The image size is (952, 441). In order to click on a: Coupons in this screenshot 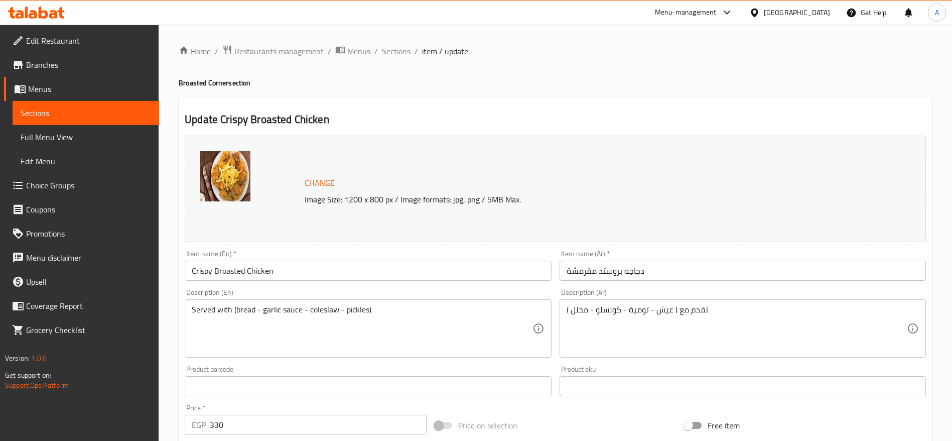, I will do `click(81, 209)`.